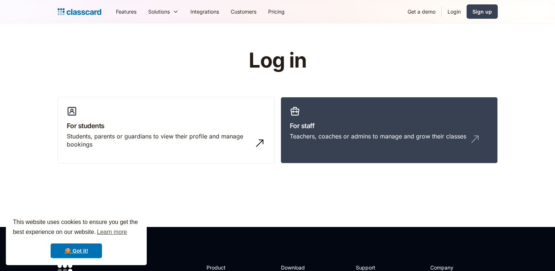 The image size is (555, 271). What do you see at coordinates (482, 11) in the screenshot?
I see `div: Sign up` at bounding box center [482, 11].